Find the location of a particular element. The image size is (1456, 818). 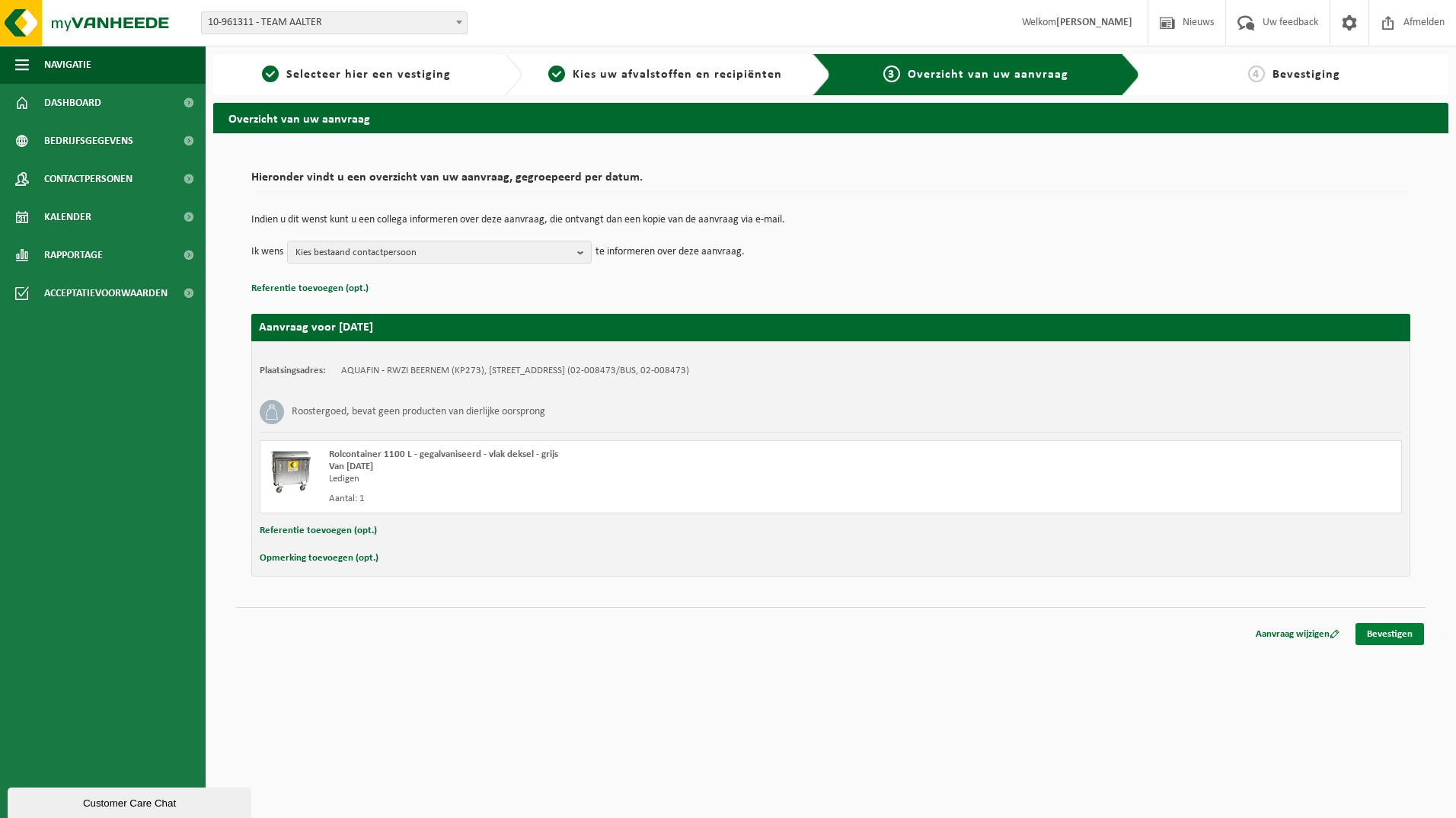

a: 2Kies uw afvalstoffen en recipiënten is located at coordinates (666, 75).